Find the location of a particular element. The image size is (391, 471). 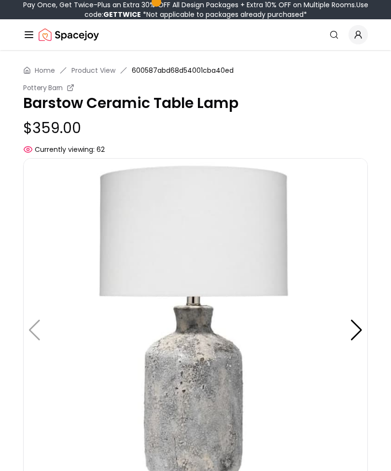

p: $359.00 is located at coordinates (195, 128).